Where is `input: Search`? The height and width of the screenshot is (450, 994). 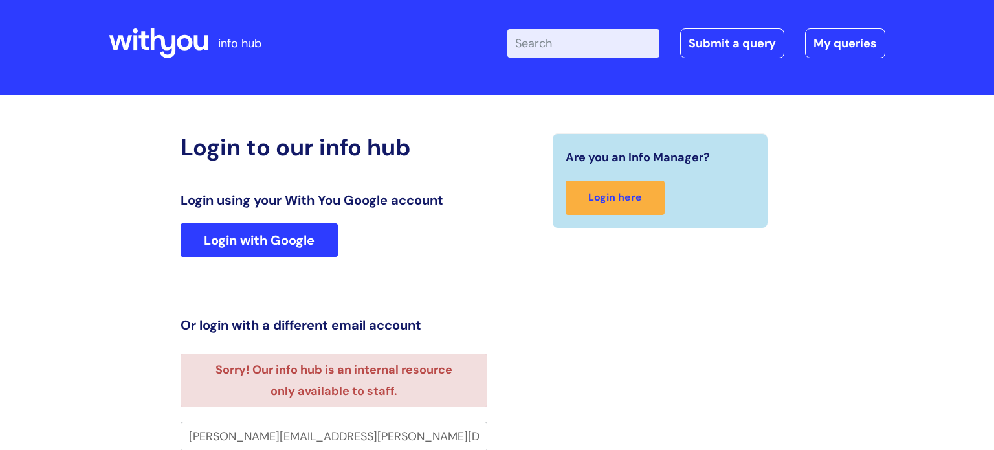 input: Search is located at coordinates (583, 43).